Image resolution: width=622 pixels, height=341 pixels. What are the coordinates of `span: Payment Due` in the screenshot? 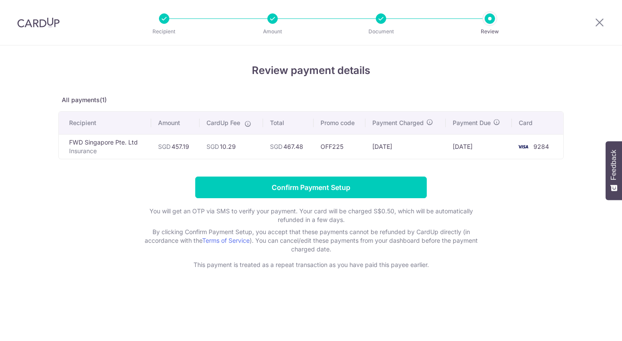 It's located at (472, 123).